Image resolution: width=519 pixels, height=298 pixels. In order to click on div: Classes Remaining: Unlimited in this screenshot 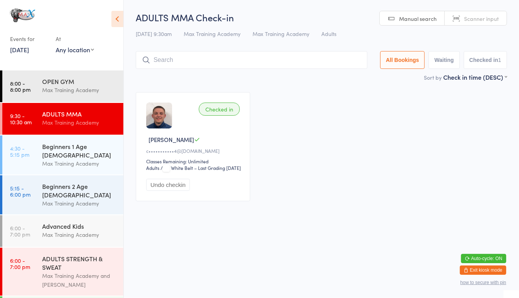, I will do `click(194, 161)`.